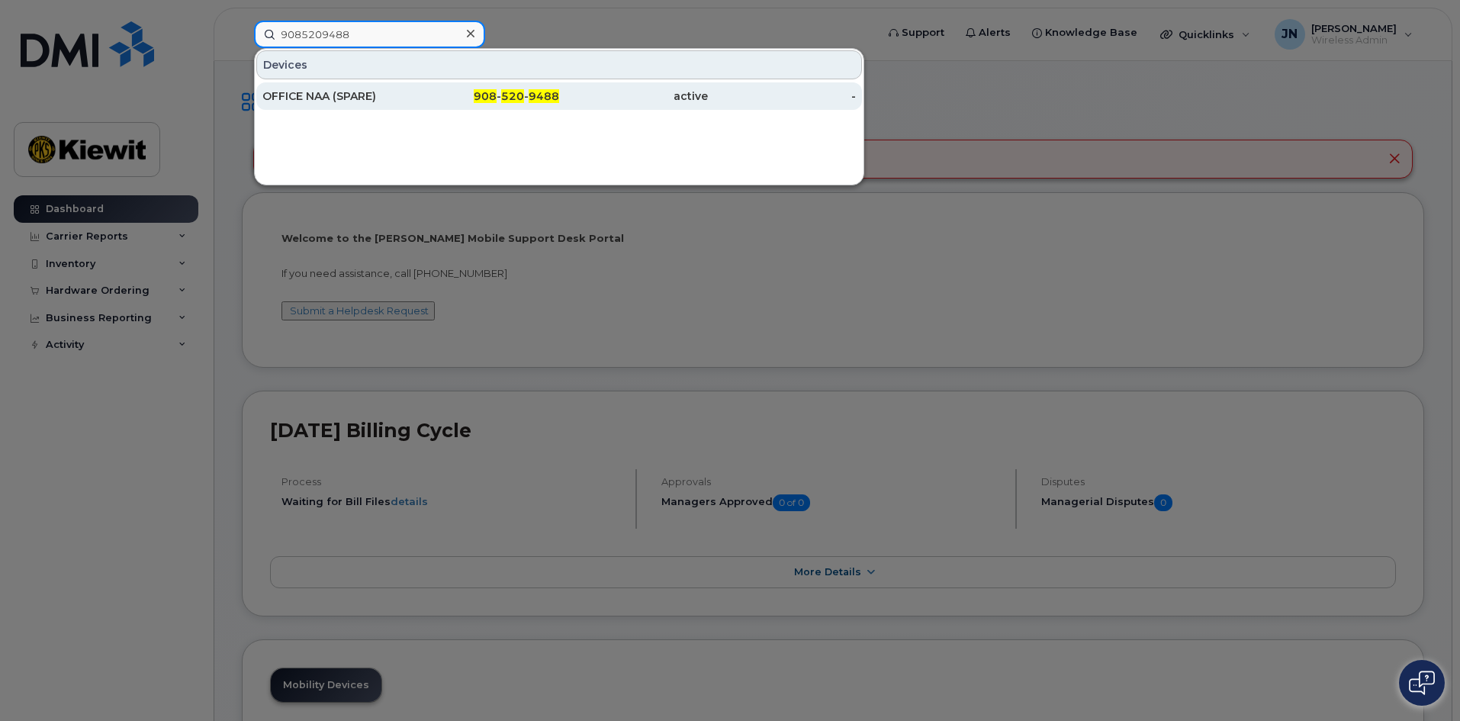 The height and width of the screenshot is (721, 1460). What do you see at coordinates (544, 96) in the screenshot?
I see `span: 9488` at bounding box center [544, 96].